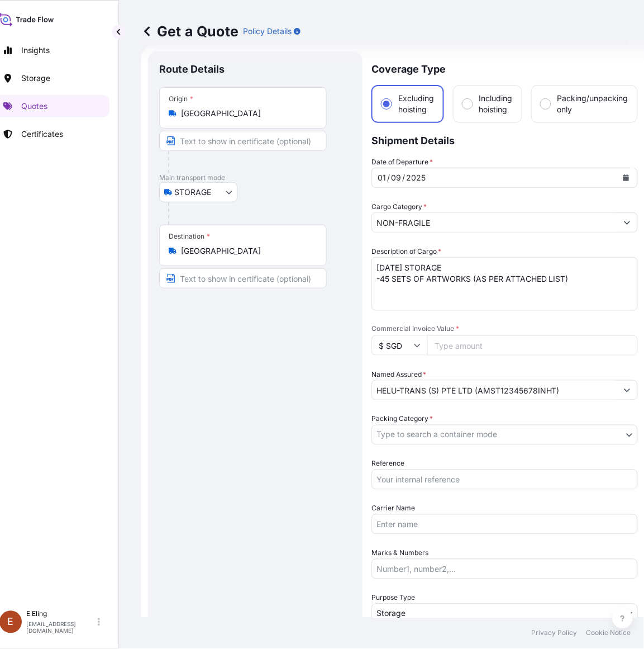 The height and width of the screenshot is (649, 644). I want to click on span: E, so click(11, 622).